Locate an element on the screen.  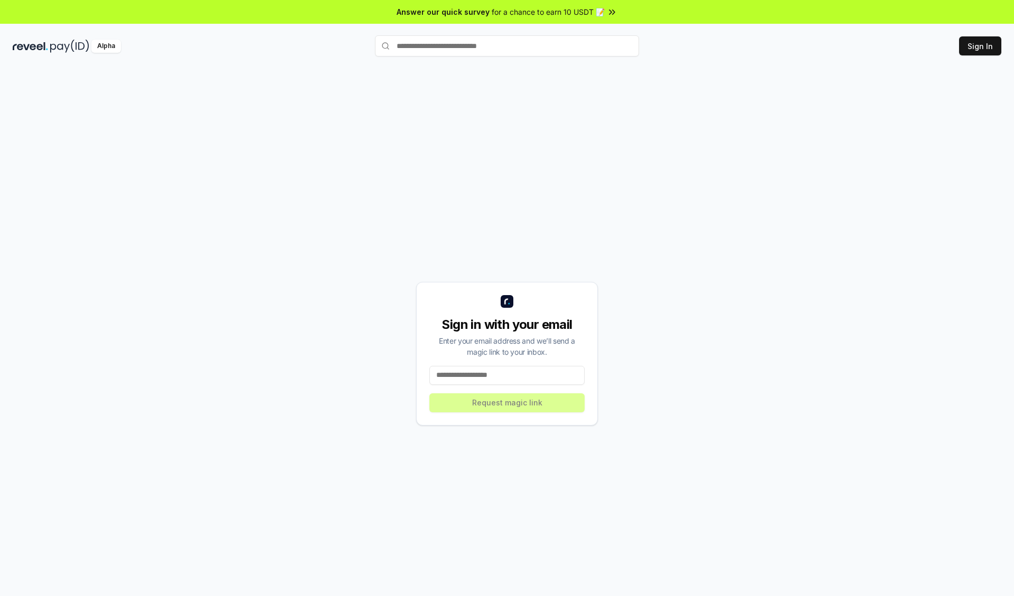
span: for a chance to earn 10 USDT 📝 is located at coordinates (548, 12).